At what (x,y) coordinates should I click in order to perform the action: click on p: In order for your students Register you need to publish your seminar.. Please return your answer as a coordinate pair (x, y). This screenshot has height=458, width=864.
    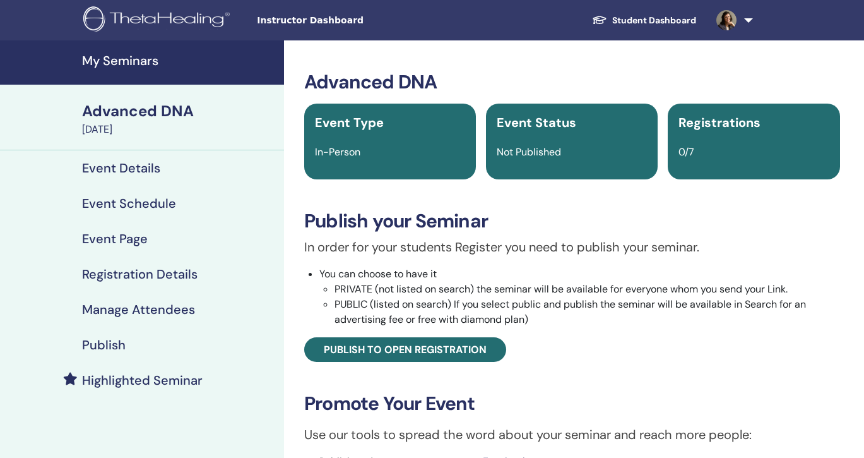
    Looking at the image, I should click on (572, 247).